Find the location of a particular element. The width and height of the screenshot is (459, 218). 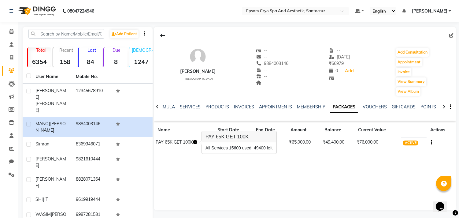

th: Start Date is located at coordinates (233, 130).